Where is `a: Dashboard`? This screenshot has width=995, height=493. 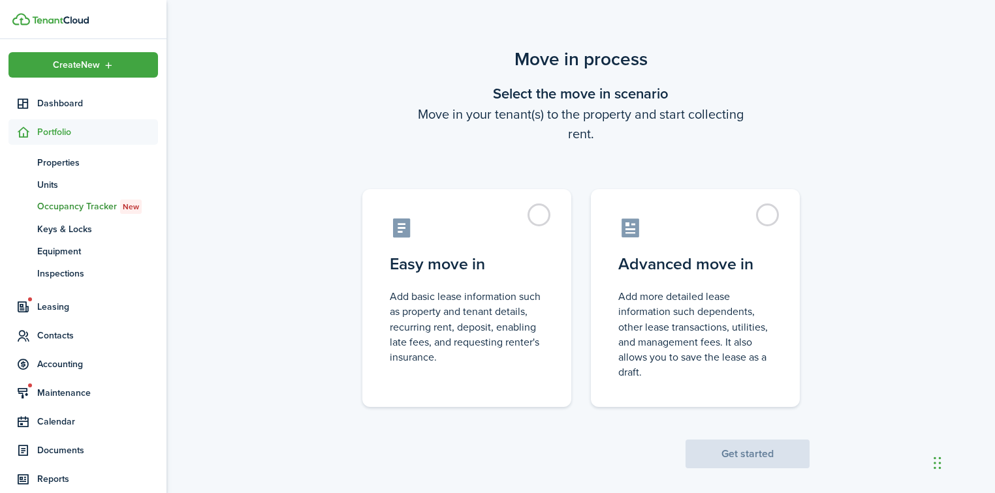
a: Dashboard is located at coordinates (83, 103).